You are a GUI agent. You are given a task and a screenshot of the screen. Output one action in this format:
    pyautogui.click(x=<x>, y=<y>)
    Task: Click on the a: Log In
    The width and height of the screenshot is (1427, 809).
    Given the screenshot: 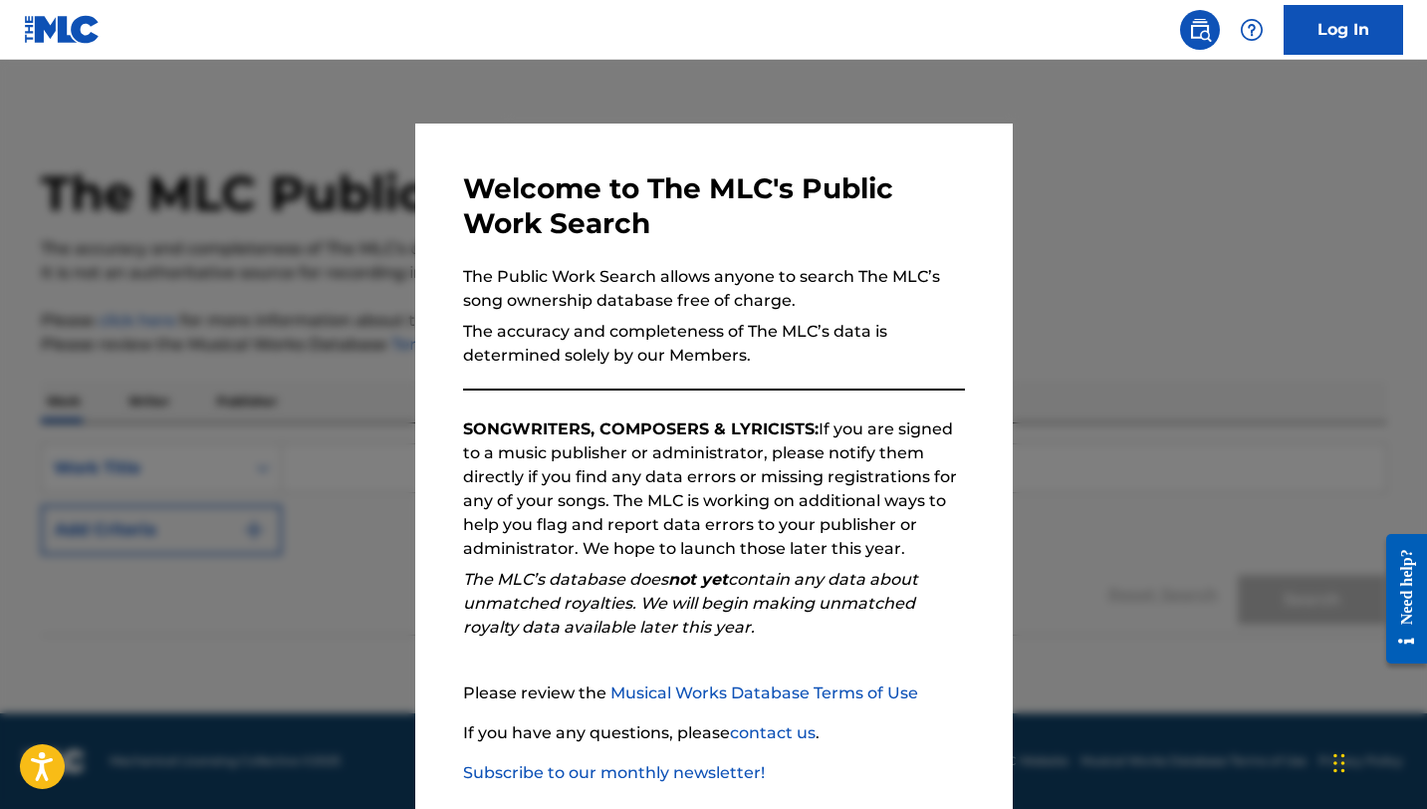 What is the action you would take?
    pyautogui.click(x=1344, y=30)
    